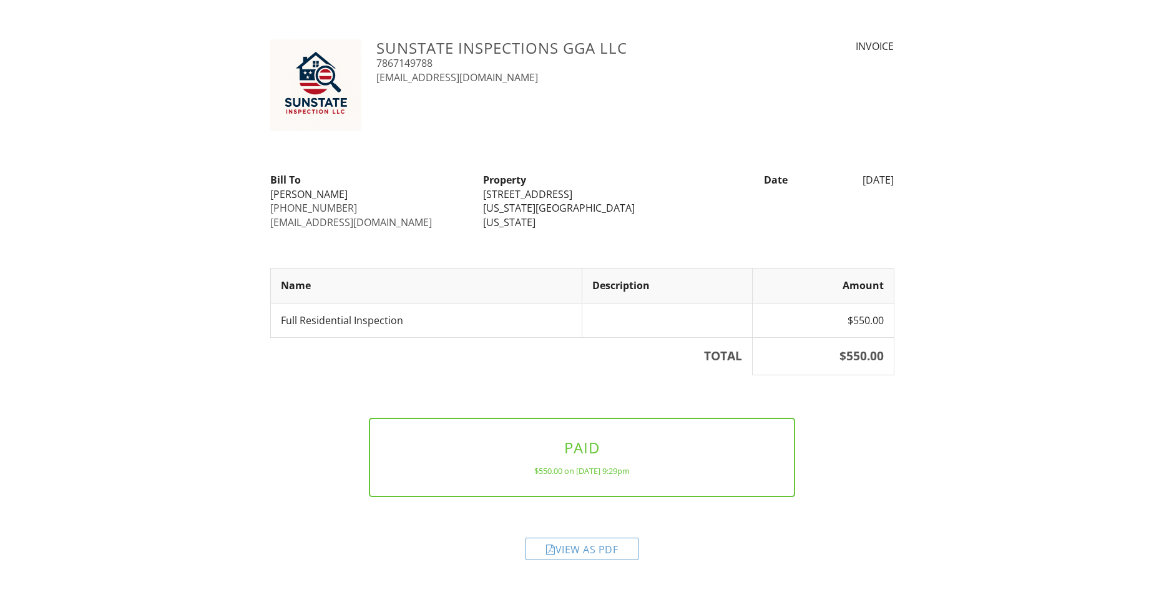 The height and width of the screenshot is (602, 1164). What do you see at coordinates (511, 356) in the screenshot?
I see `th: TOTAL` at bounding box center [511, 356].